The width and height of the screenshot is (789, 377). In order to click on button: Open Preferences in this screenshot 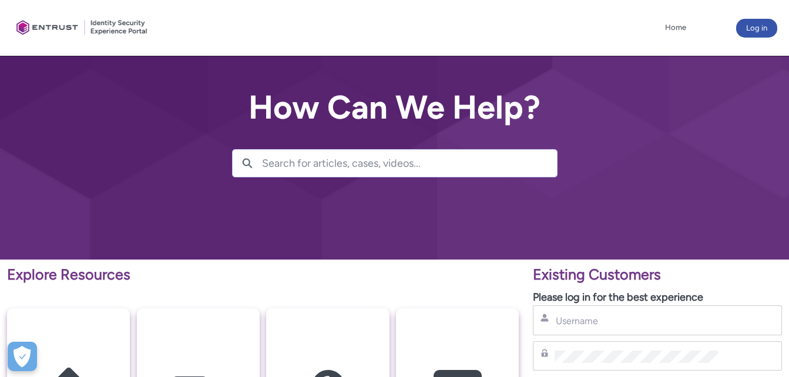, I will do `click(22, 357)`.